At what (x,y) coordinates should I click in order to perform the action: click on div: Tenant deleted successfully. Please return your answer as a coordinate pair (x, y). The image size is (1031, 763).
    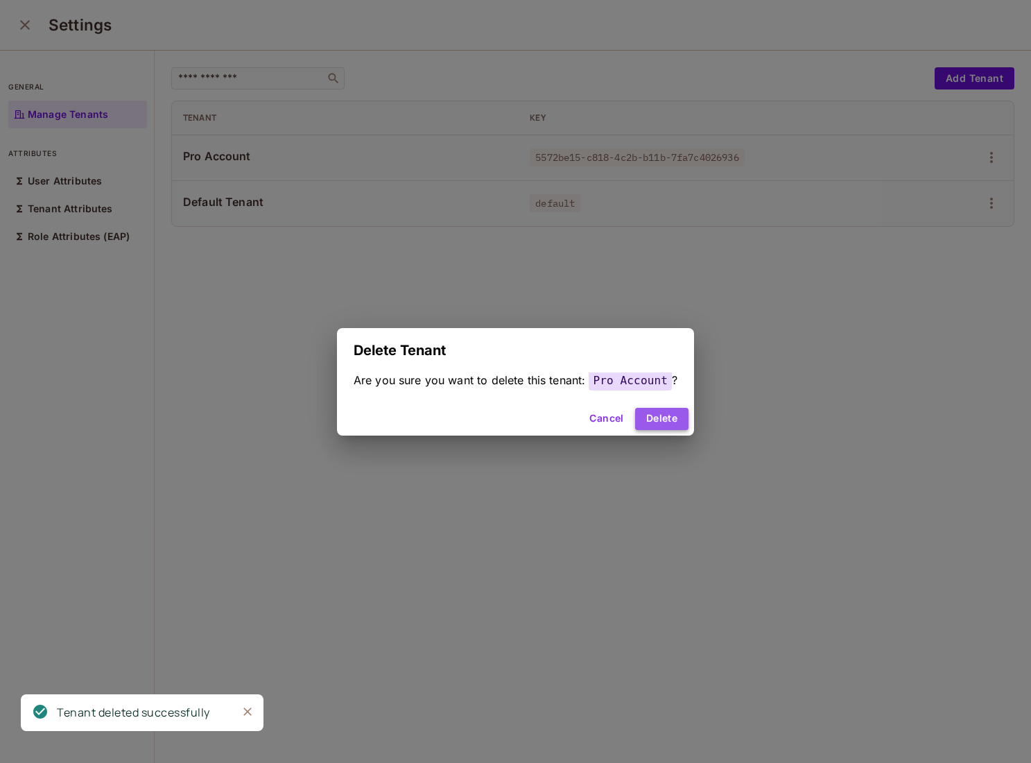
    Looking at the image, I should click on (133, 712).